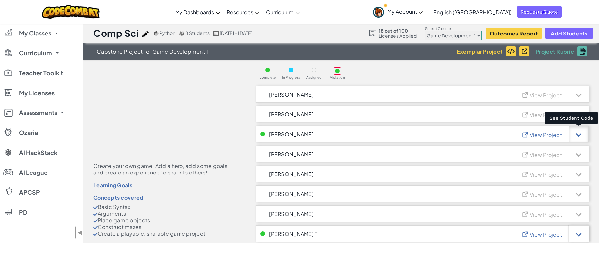 The height and width of the screenshot is (277, 599). Describe the element at coordinates (33, 173) in the screenshot. I see `span: AI League` at that location.